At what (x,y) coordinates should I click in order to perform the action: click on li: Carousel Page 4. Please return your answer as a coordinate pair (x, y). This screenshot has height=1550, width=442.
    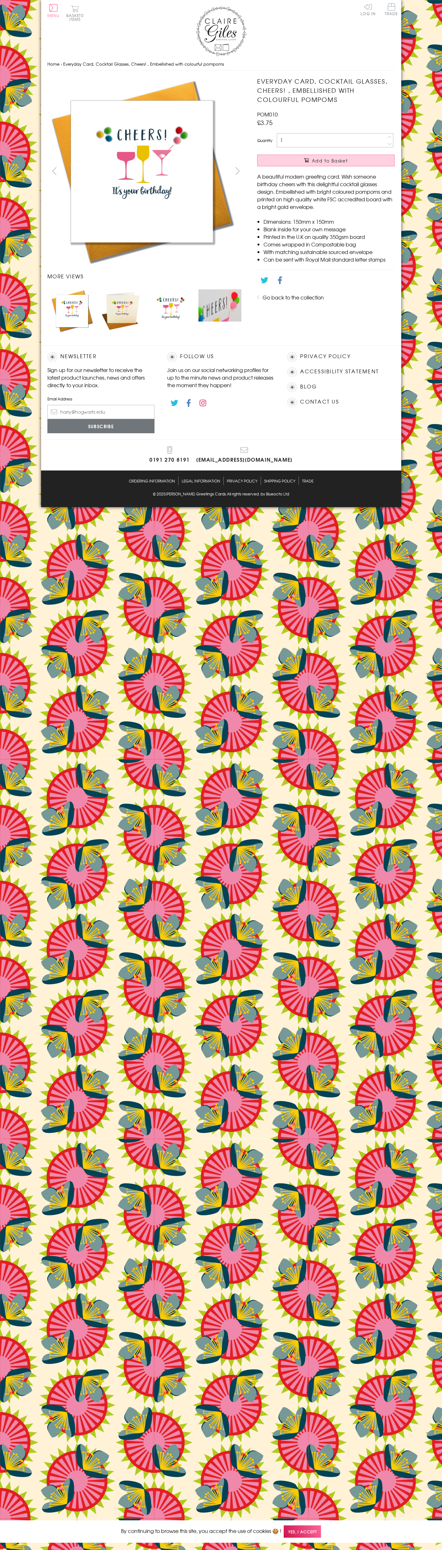
    Looking at the image, I should click on (220, 311).